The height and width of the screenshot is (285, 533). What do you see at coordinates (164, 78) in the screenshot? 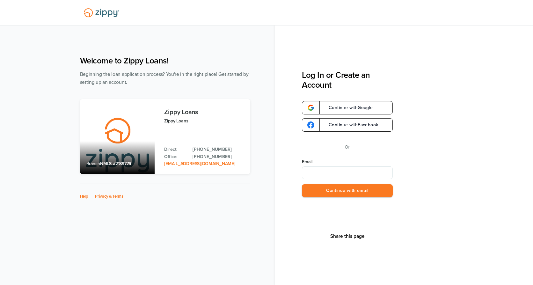
I see `span: Beginning the loan application process? You're in the right place! Get started by setting up an a...` at bounding box center [164, 78].